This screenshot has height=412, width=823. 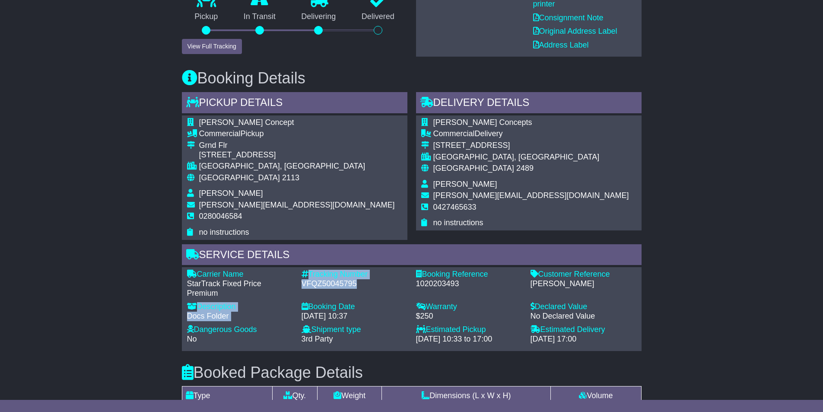 What do you see at coordinates (295, 396) in the screenshot?
I see `td: Qty.` at bounding box center [295, 396].